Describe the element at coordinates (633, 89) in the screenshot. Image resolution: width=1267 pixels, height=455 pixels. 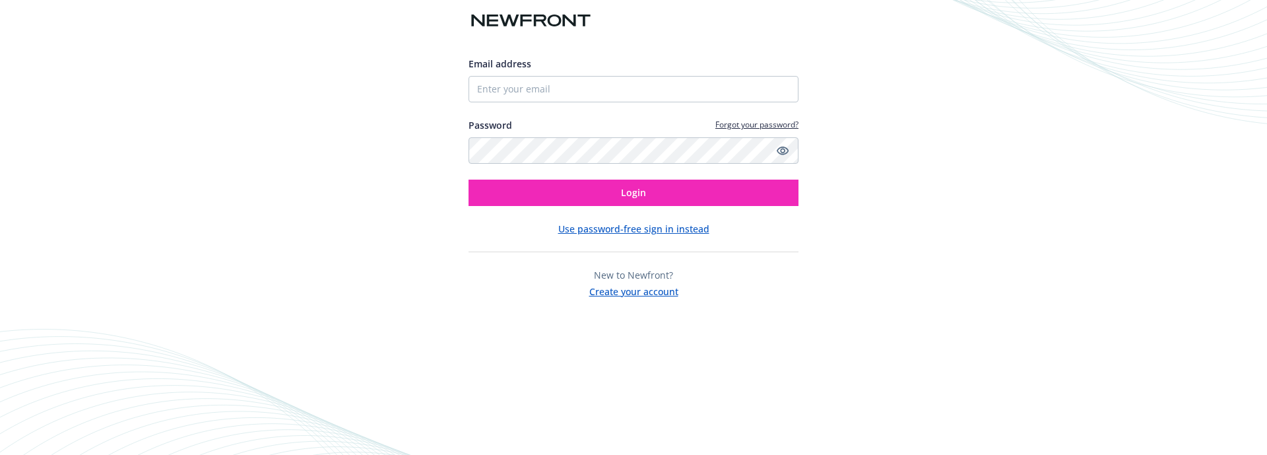
I see `input: Enter your email` at that location.